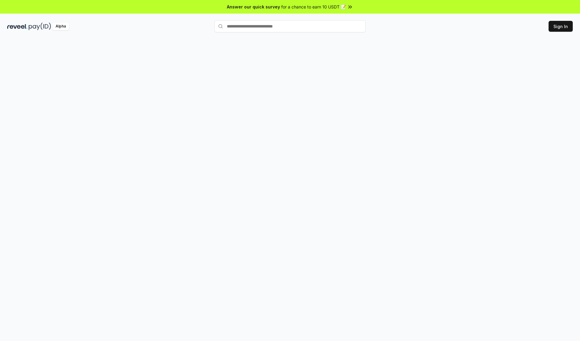 The width and height of the screenshot is (580, 341). Describe the element at coordinates (40, 26) in the screenshot. I see `img: pay_id` at that location.